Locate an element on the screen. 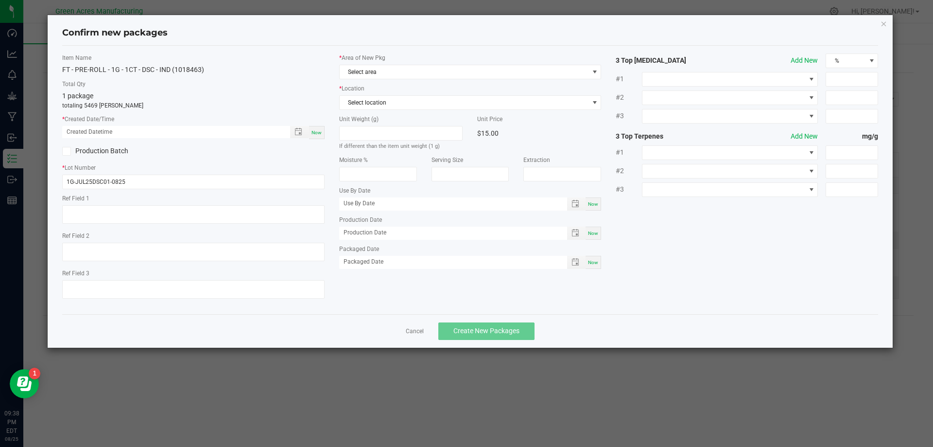  label: Lot Number is located at coordinates (193, 168).